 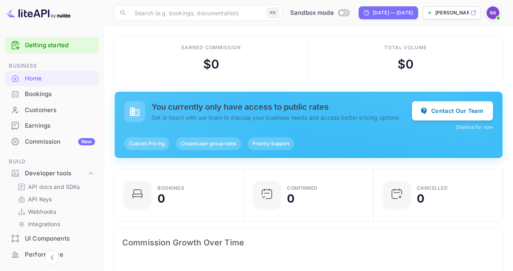 What do you see at coordinates (475, 127) in the screenshot?
I see `button: Dismiss for now` at bounding box center [475, 127].